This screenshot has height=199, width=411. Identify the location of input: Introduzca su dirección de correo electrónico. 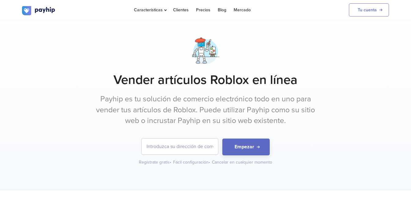
(180, 147).